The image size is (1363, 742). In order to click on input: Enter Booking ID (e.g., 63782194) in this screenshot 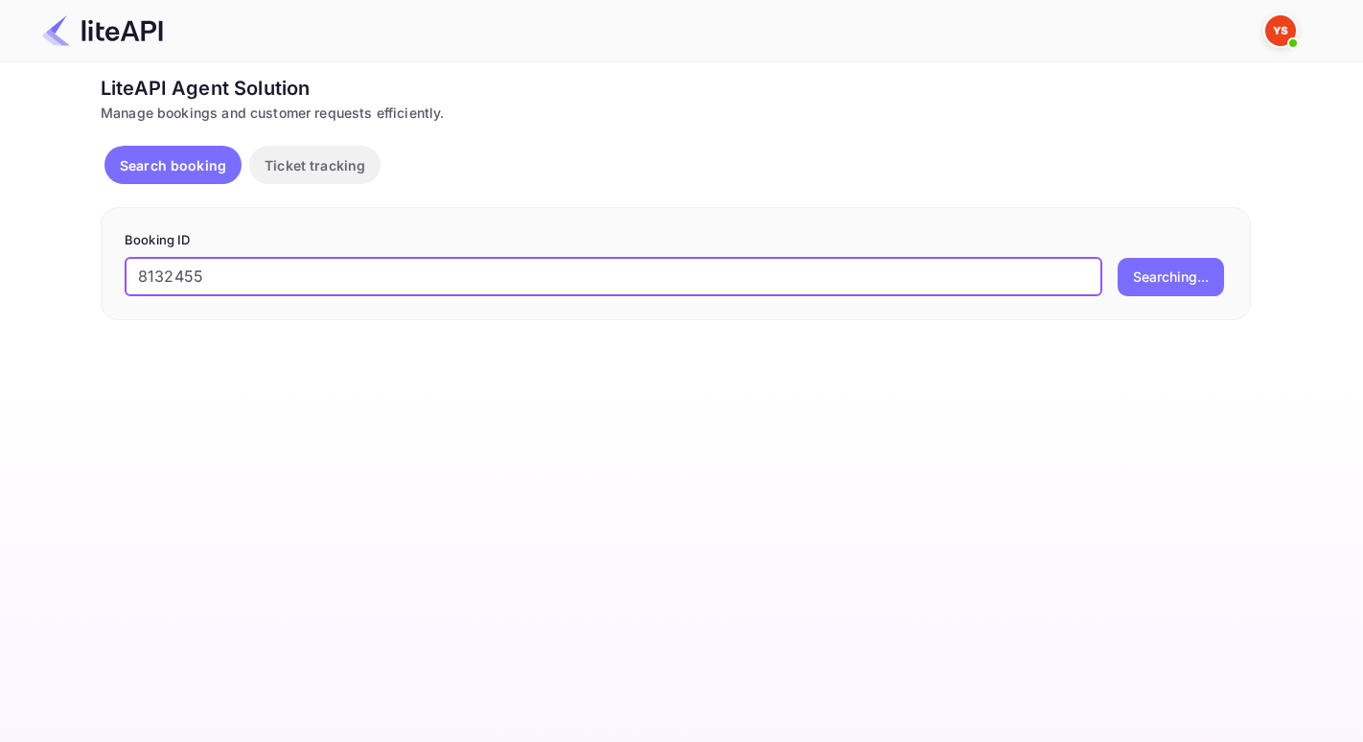, I will do `click(614, 277)`.